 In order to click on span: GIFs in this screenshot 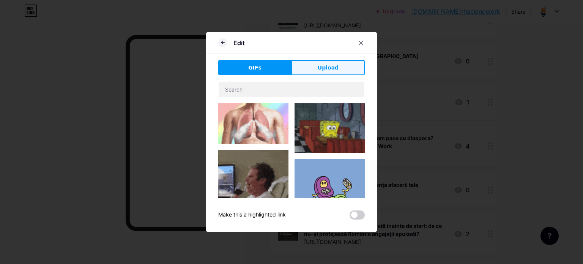, I will do `click(255, 68)`.